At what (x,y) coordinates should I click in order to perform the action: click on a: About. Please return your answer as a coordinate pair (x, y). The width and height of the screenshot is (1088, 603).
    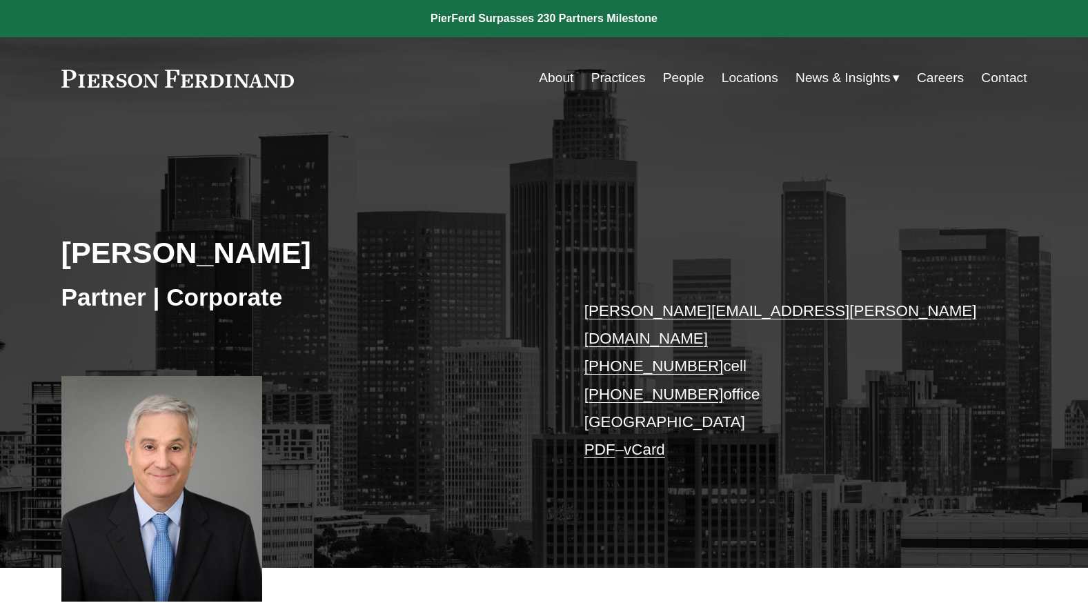
    Looking at the image, I should click on (556, 78).